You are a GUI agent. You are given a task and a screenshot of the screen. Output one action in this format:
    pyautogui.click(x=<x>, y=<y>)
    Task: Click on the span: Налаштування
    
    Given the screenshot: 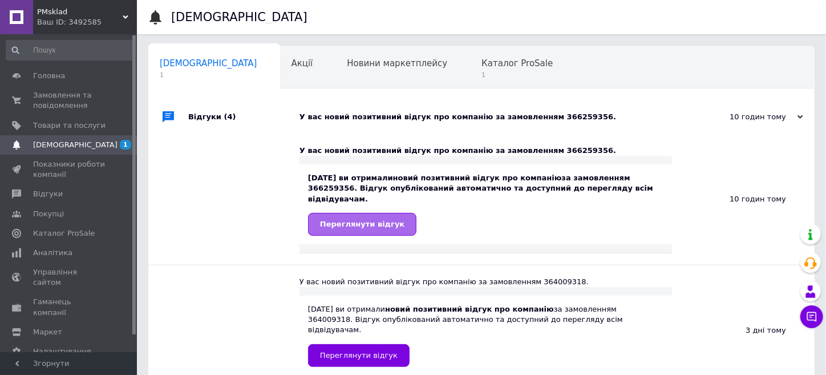 What is the action you would take?
    pyautogui.click(x=62, y=351)
    